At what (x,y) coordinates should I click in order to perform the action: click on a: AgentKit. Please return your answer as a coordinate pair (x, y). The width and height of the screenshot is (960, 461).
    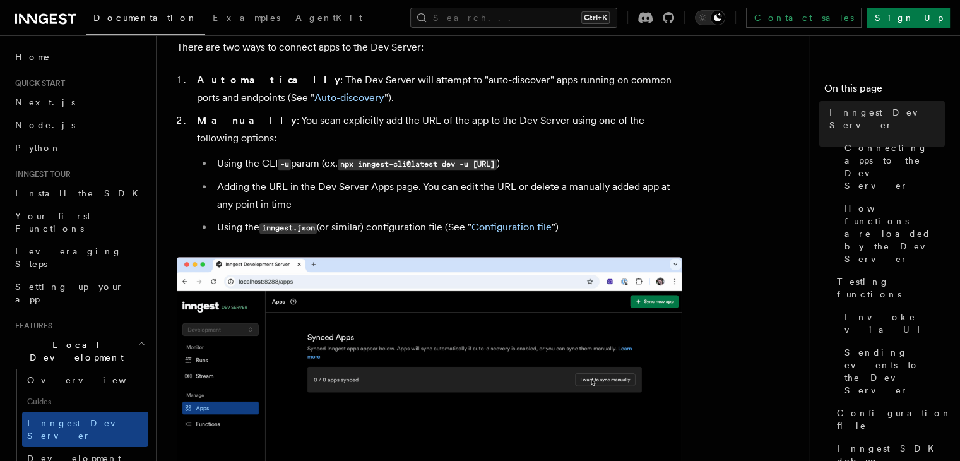
    Looking at the image, I should click on (329, 19).